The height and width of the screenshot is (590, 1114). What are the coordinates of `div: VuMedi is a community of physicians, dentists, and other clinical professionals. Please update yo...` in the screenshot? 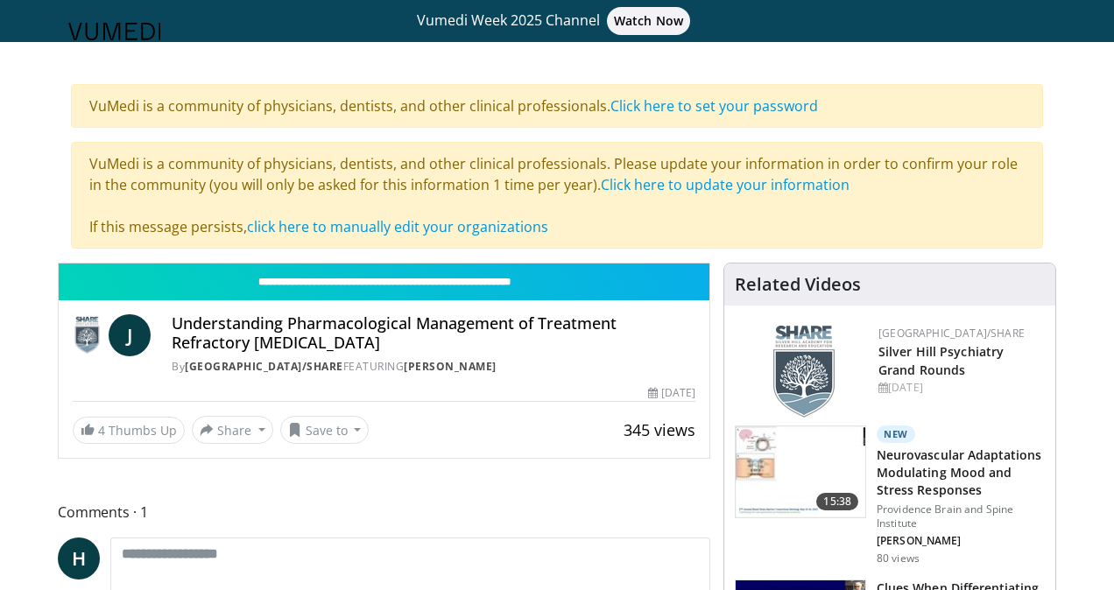 It's located at (557, 195).